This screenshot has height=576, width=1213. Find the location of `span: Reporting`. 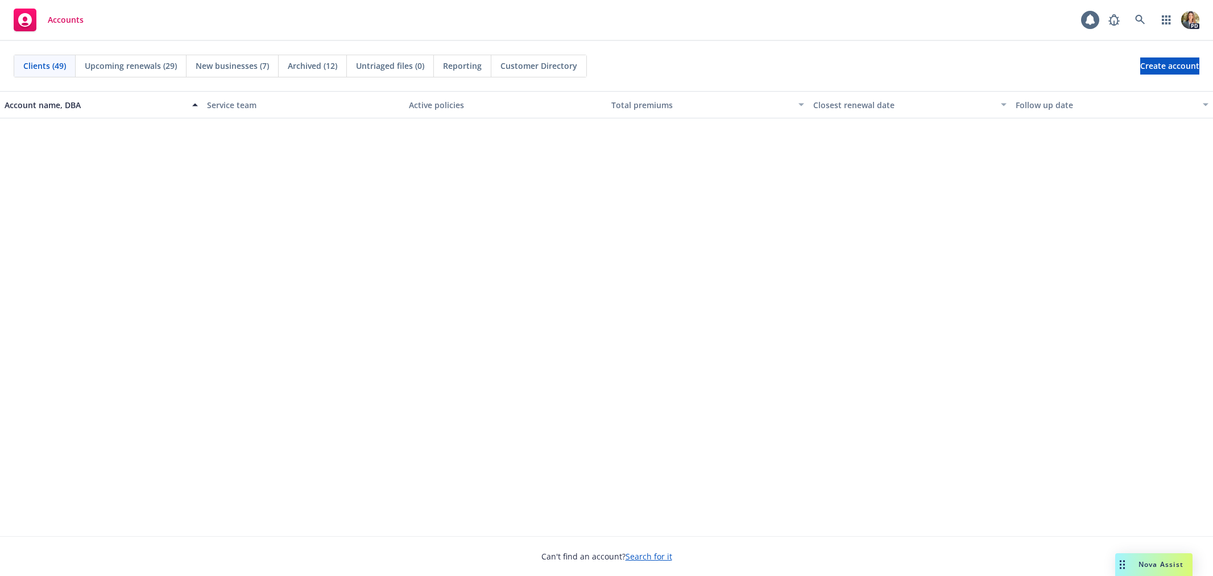

span: Reporting is located at coordinates (462, 65).